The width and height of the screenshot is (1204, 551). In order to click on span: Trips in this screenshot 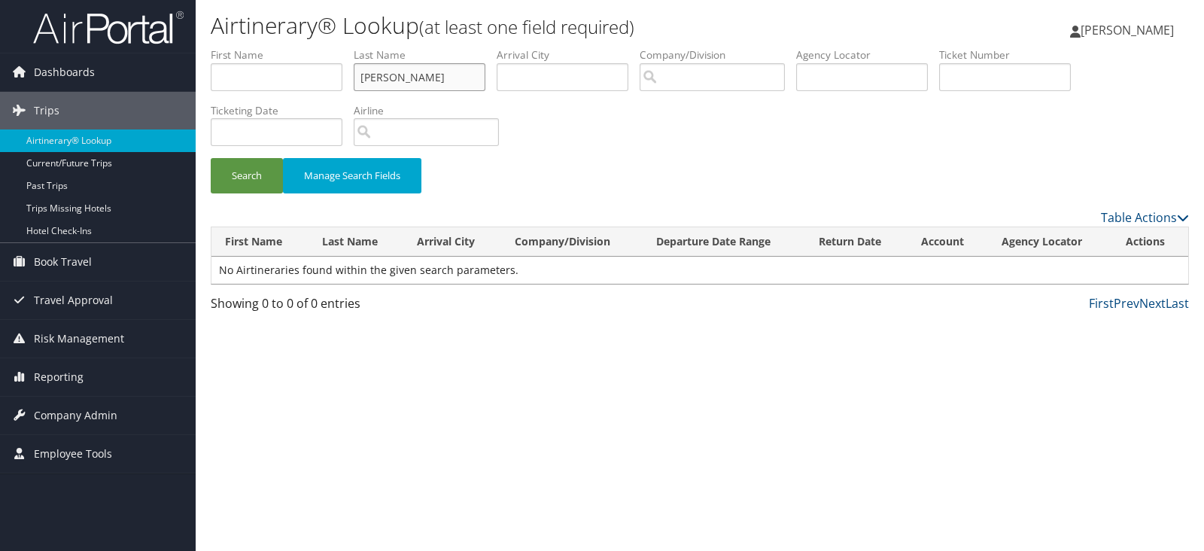, I will do `click(47, 111)`.